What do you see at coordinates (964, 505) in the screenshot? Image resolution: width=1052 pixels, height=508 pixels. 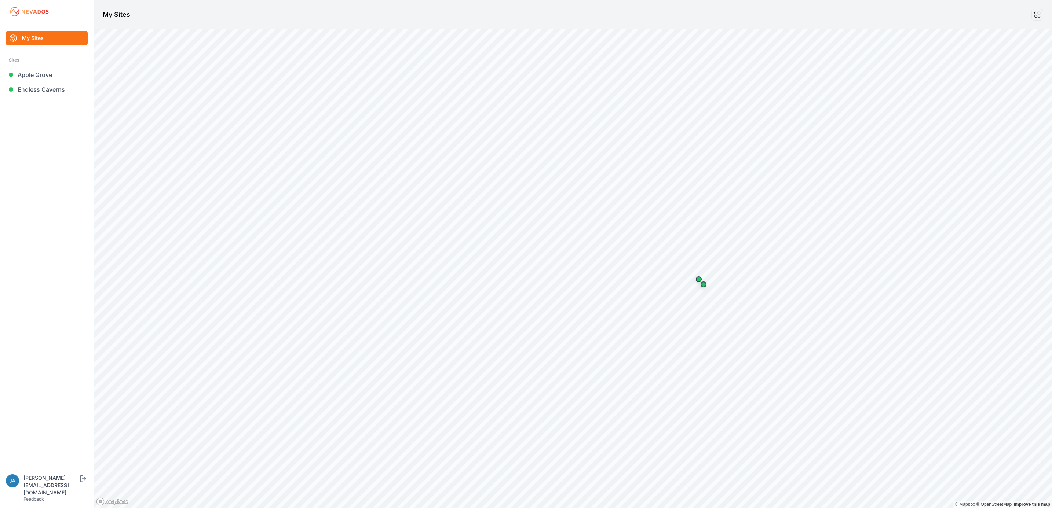 I see `a: Mapbox` at bounding box center [964, 505].